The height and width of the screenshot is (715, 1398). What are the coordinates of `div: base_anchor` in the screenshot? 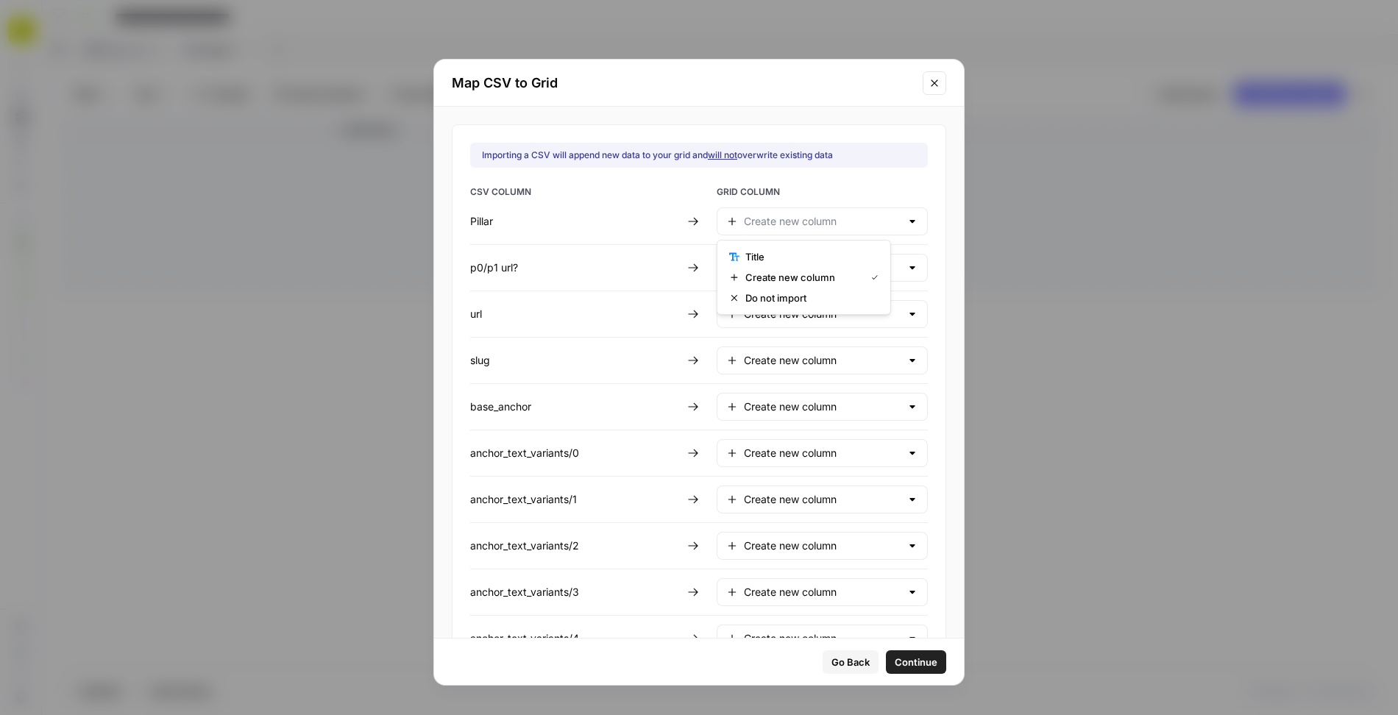 It's located at (575, 407).